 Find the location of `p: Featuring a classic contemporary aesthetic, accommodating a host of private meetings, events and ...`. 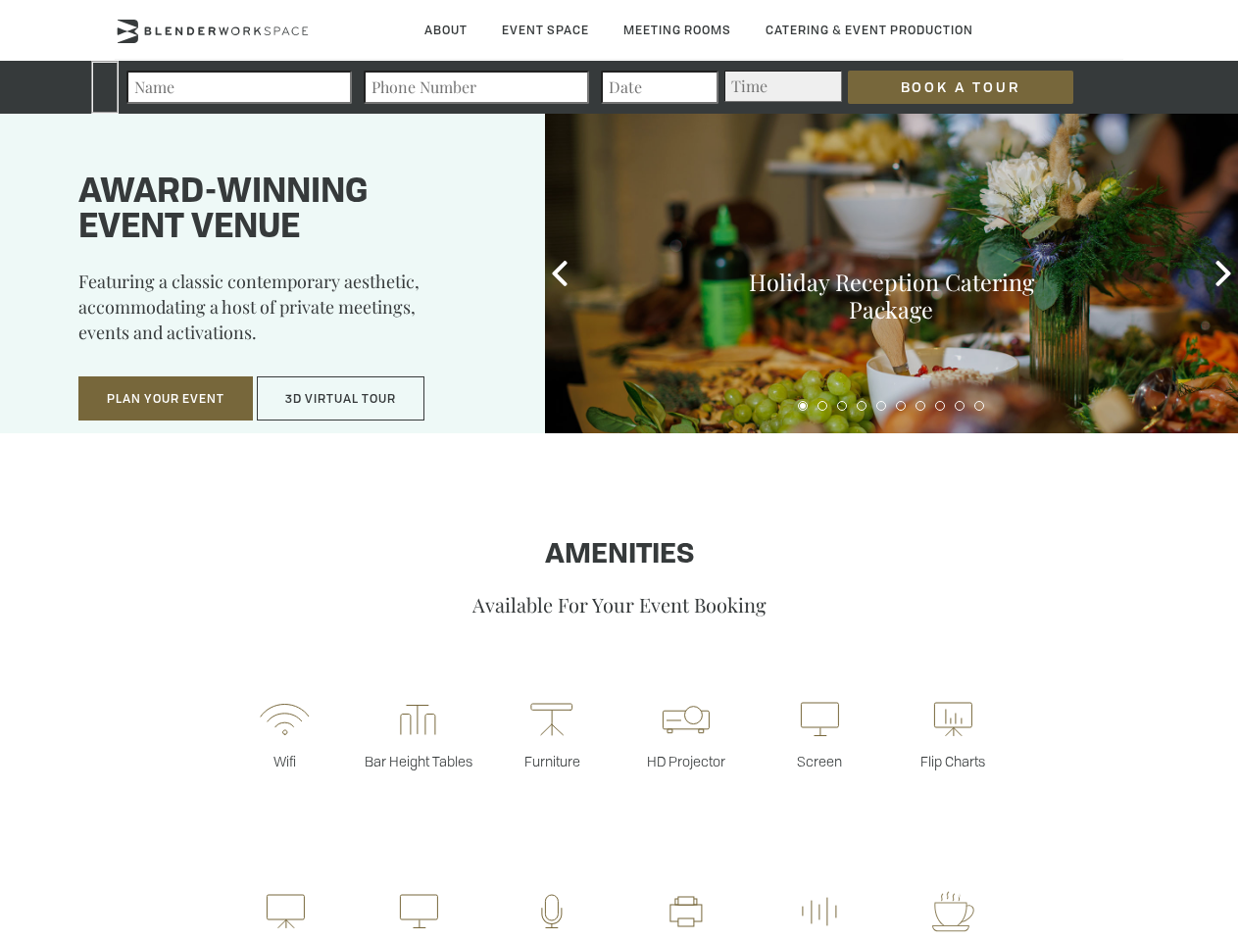

p: Featuring a classic contemporary aesthetic, accommodating a host of private meetings, events and ... is located at coordinates (287, 314).